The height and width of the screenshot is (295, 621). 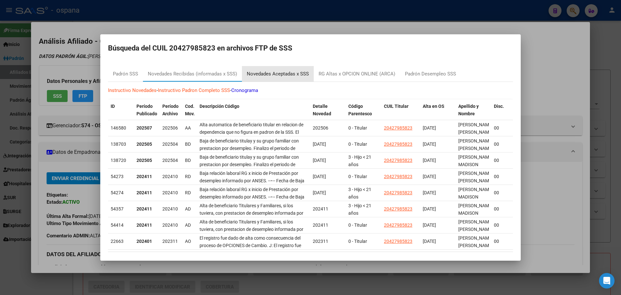 What do you see at coordinates (117, 225) in the screenshot?
I see `span: 54414` at bounding box center [117, 225].